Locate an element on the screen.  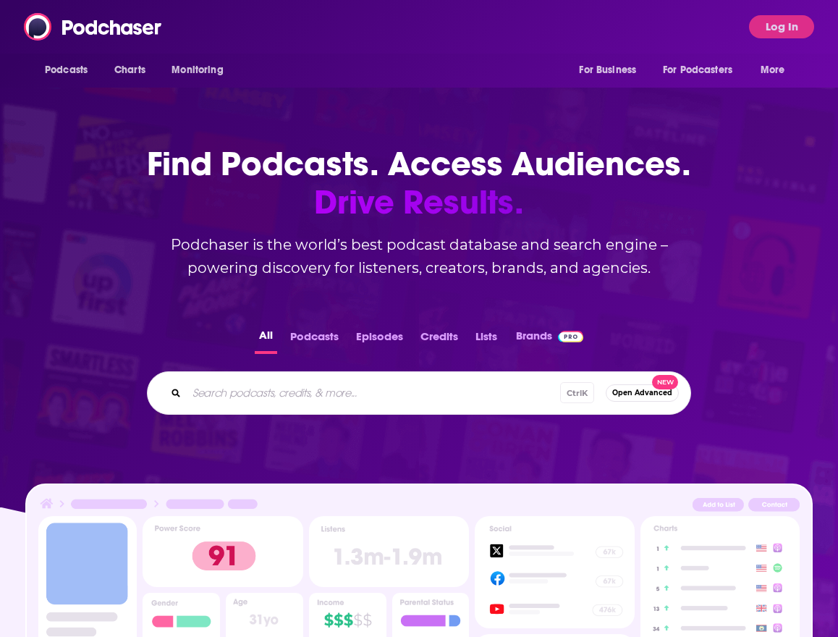
span: Drive Results. is located at coordinates (419, 202).